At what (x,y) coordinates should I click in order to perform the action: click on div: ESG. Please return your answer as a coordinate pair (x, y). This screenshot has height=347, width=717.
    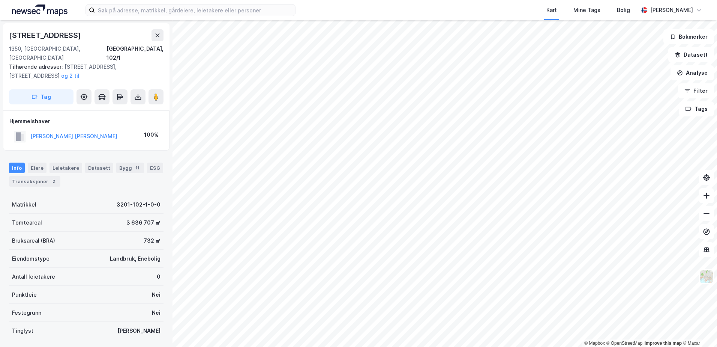
    Looking at the image, I should click on (155, 168).